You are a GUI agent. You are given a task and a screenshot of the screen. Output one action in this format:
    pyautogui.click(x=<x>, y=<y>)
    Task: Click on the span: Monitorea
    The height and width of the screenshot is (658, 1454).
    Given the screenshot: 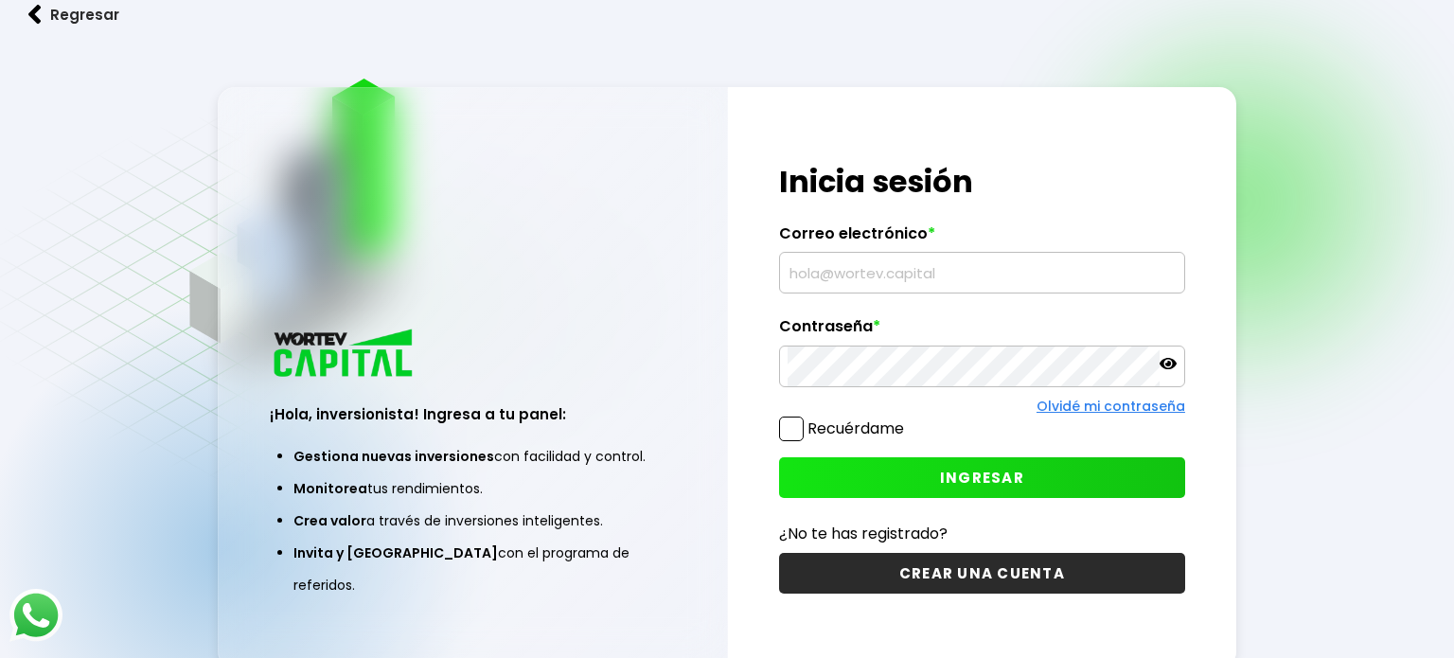 What is the action you would take?
    pyautogui.click(x=330, y=489)
    